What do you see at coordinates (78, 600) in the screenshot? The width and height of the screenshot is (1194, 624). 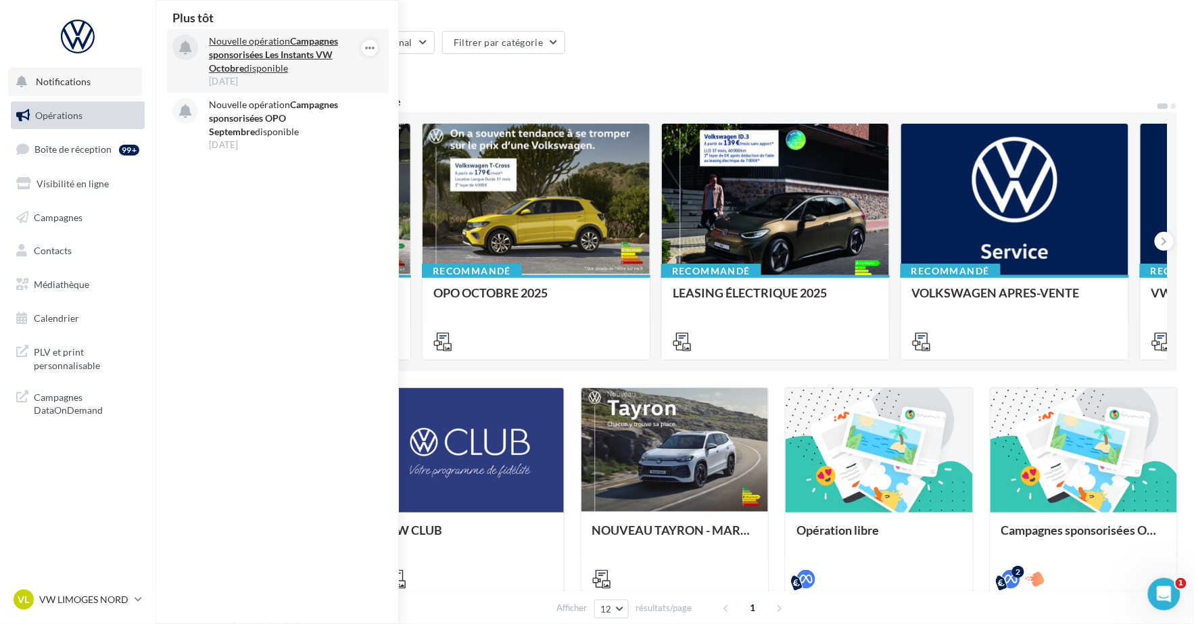 I see `a: VL VW LIMOGES NORD` at bounding box center [78, 600].